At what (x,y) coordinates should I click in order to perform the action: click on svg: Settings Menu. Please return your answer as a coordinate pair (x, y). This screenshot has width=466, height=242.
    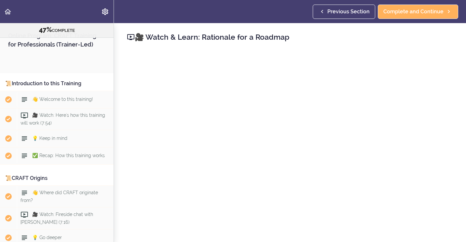
    Looking at the image, I should click on (105, 12).